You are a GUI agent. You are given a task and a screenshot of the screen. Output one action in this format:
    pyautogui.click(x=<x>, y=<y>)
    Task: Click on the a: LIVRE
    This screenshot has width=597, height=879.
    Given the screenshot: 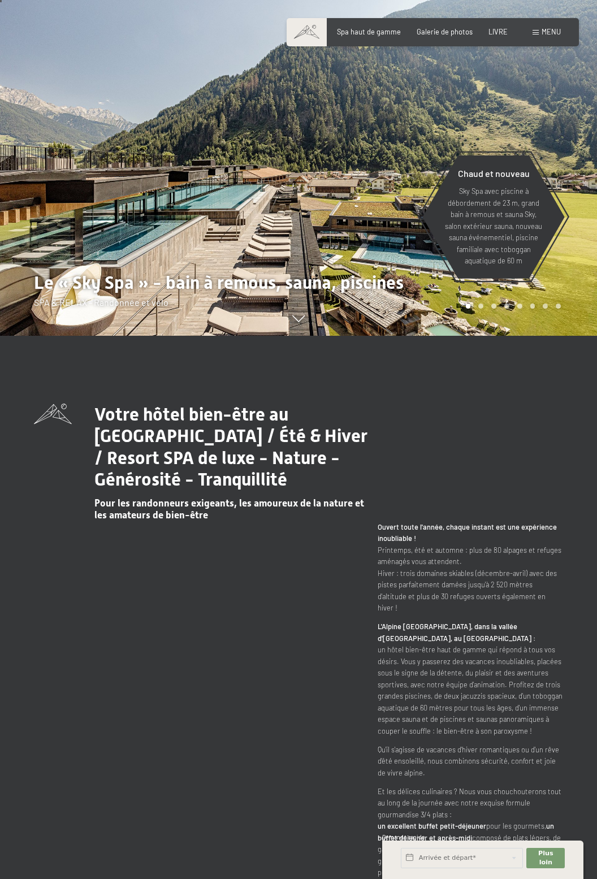 What is the action you would take?
    pyautogui.click(x=498, y=32)
    